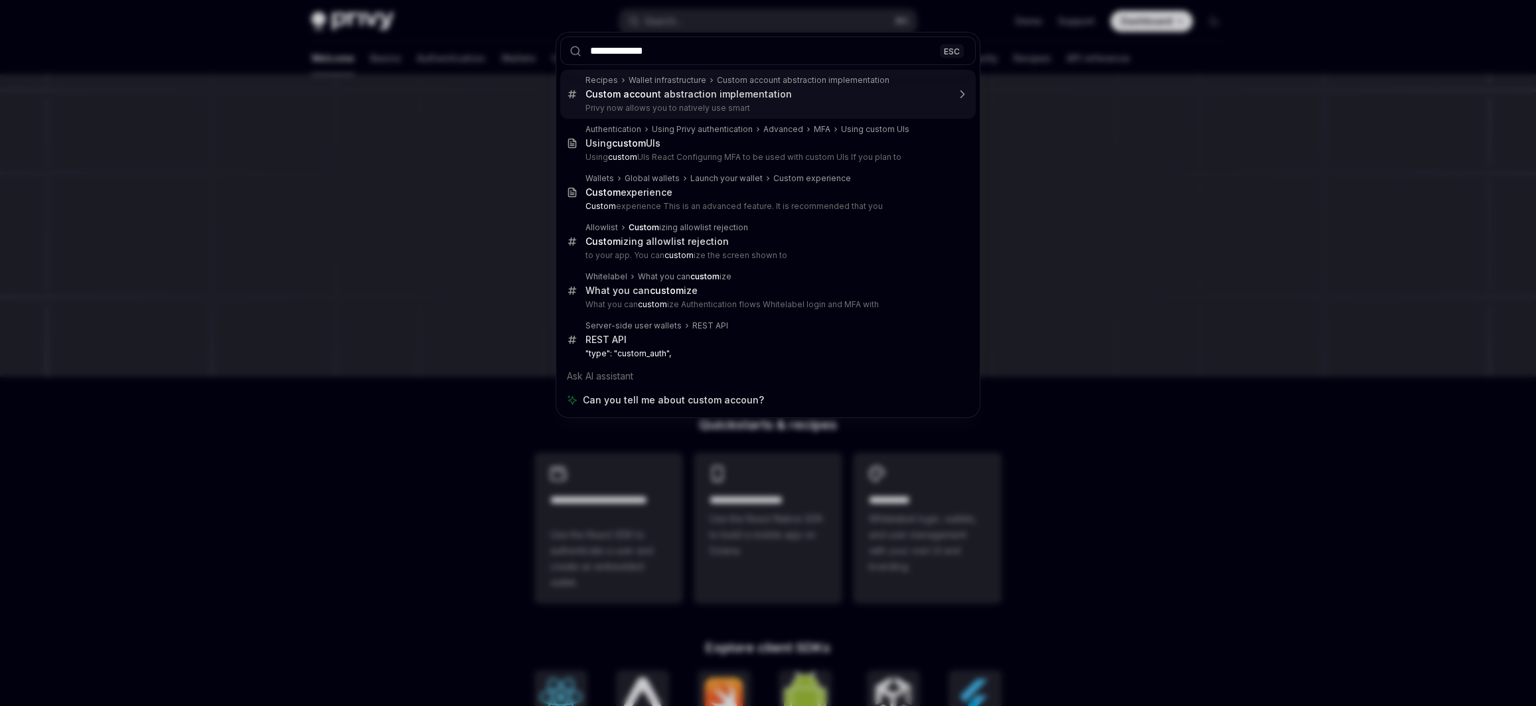 This screenshot has width=1536, height=706. I want to click on div: experience, so click(629, 193).